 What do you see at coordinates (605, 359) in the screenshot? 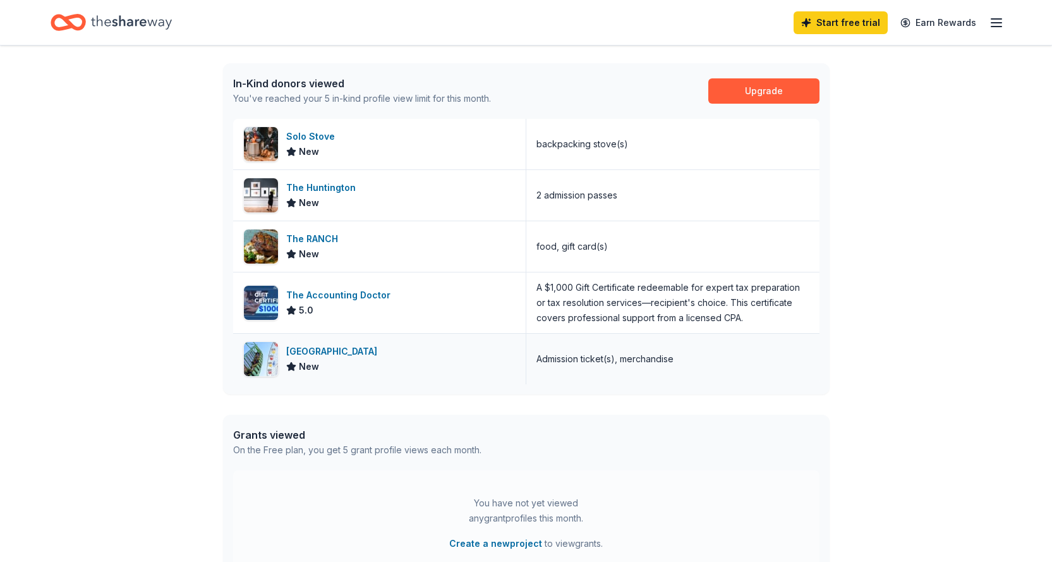
I see `div: Admission ticket(s), merchandise` at bounding box center [605, 359].